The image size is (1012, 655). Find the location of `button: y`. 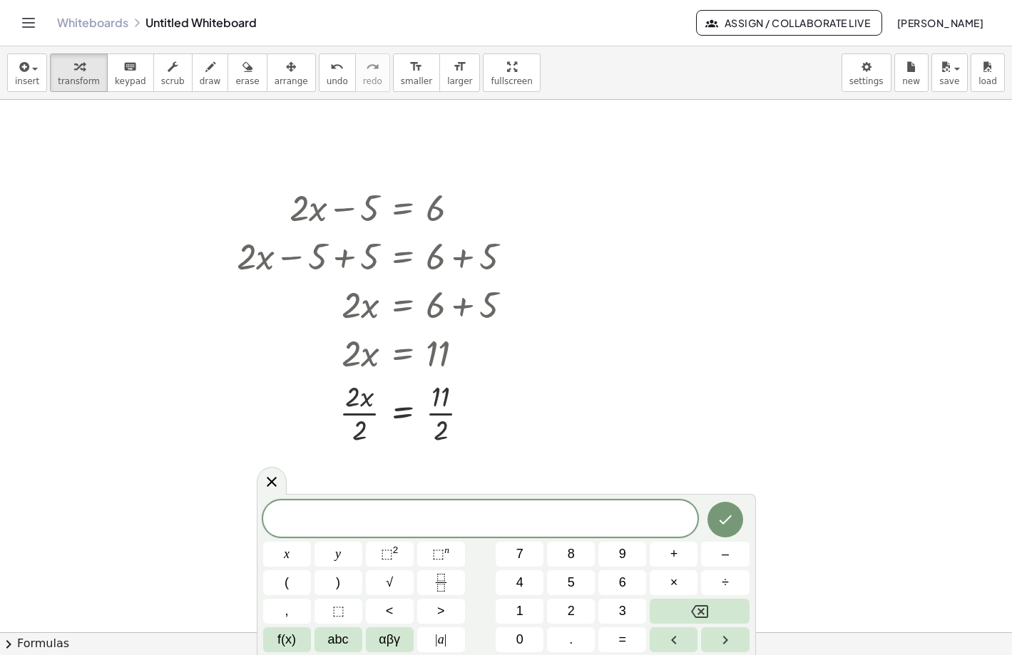

button: y is located at coordinates (338, 554).